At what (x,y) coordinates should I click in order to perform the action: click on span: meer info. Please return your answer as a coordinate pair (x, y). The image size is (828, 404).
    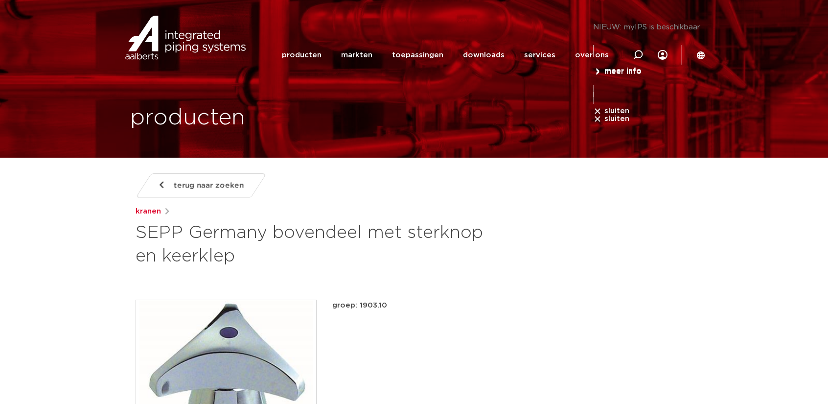
    Looking at the image, I should click on (623, 71).